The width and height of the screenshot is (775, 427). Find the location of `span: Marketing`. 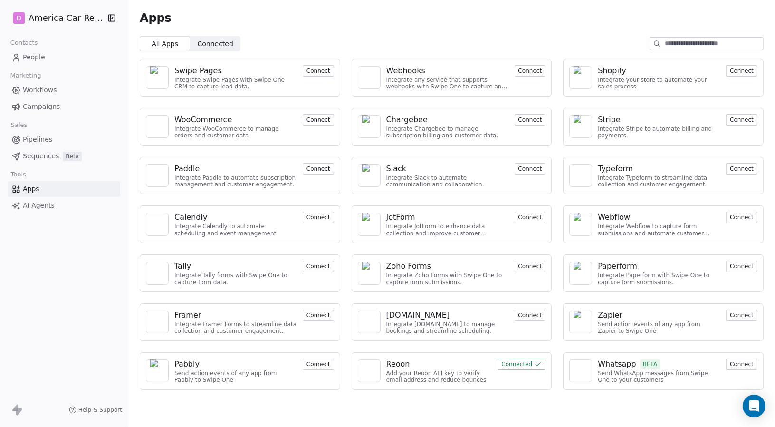

span: Marketing is located at coordinates (26, 76).